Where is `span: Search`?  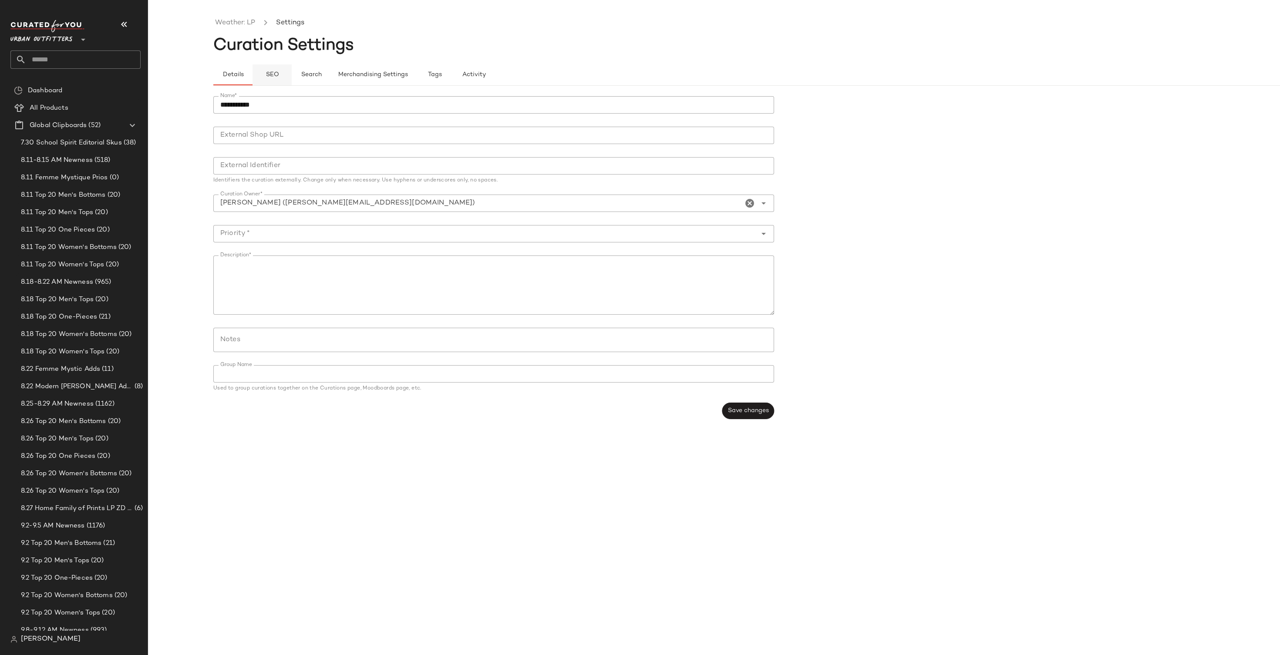
span: Search is located at coordinates (311, 75).